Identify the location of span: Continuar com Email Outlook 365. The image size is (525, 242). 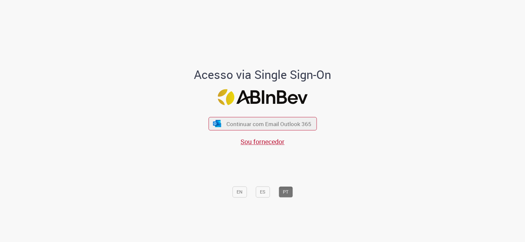
(269, 124).